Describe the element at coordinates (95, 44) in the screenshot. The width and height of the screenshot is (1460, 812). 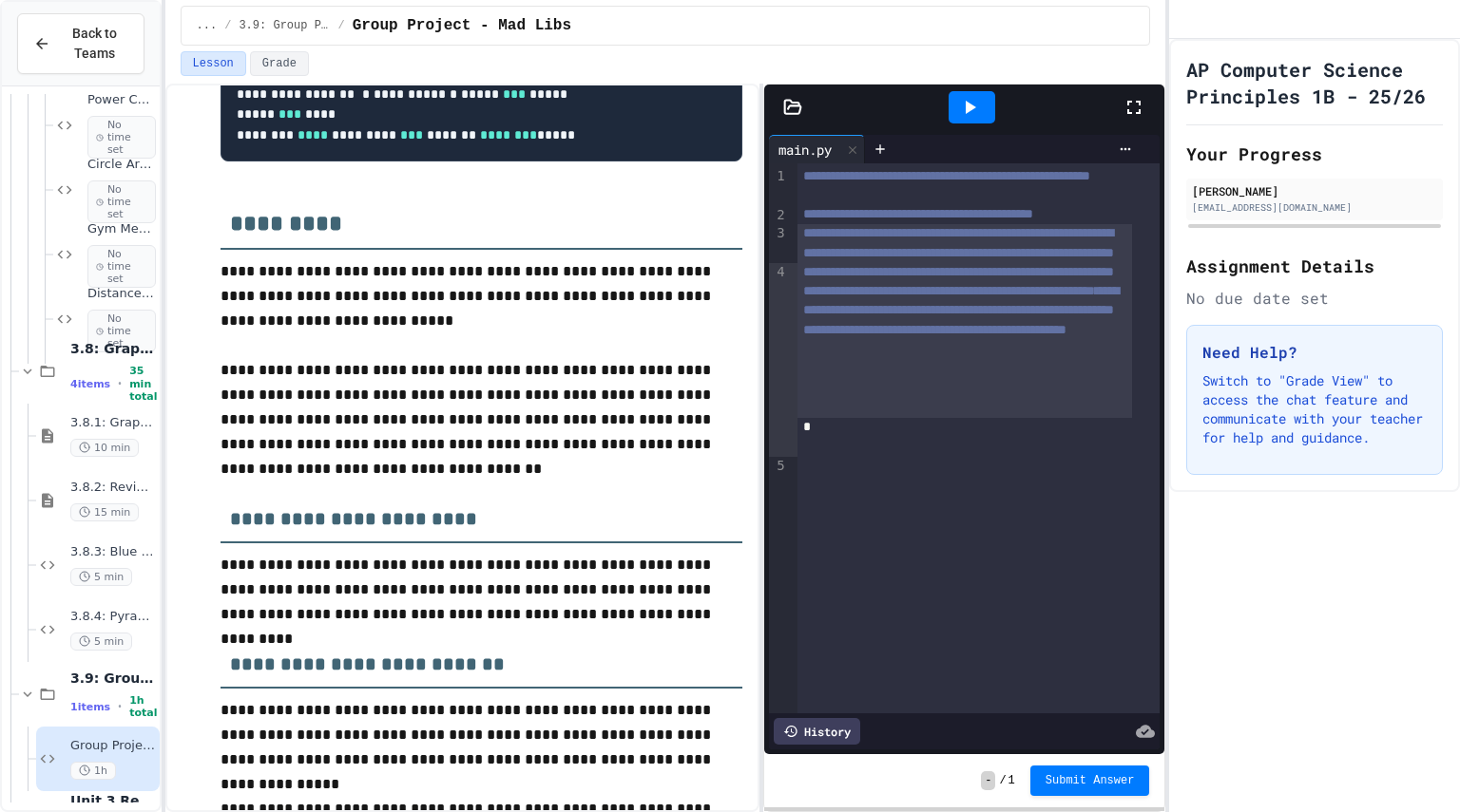
I see `span: Back to Teams` at that location.